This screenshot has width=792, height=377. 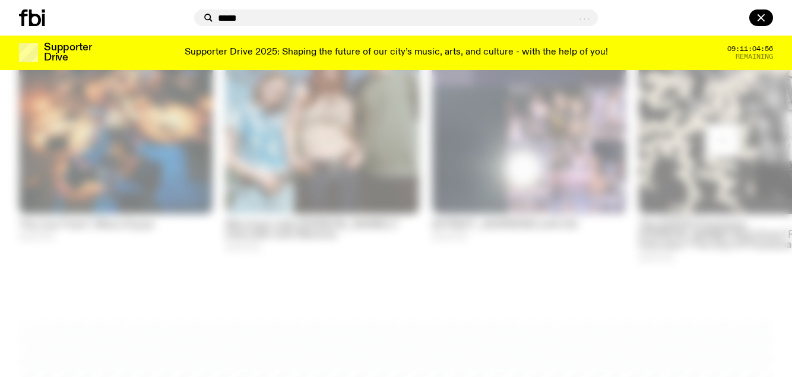 What do you see at coordinates (68, 53) in the screenshot?
I see `h3: Supporter Drive` at bounding box center [68, 53].